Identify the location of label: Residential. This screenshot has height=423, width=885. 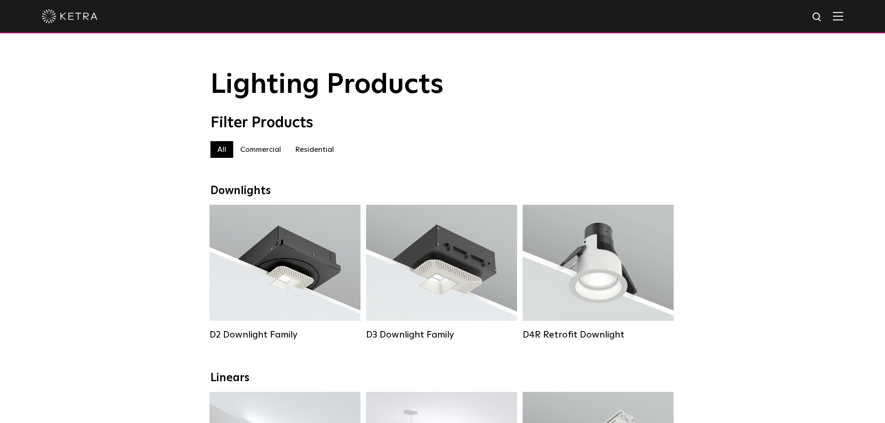
(315, 150).